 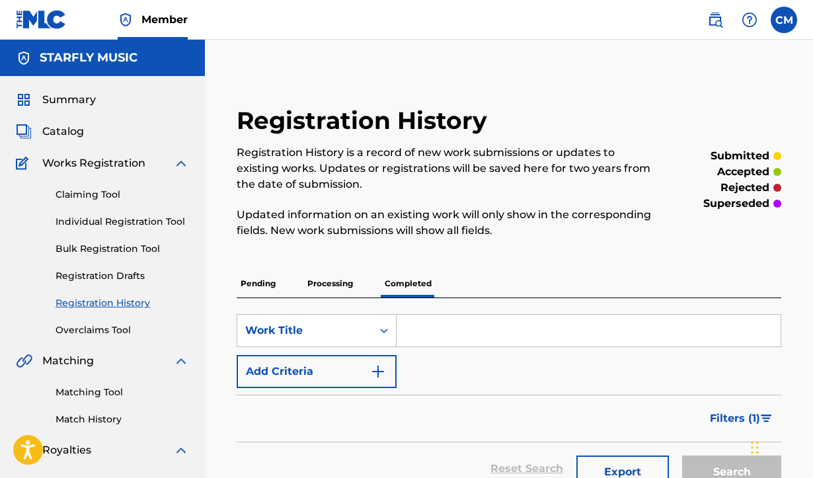 I want to click on a: Registration History, so click(x=122, y=303).